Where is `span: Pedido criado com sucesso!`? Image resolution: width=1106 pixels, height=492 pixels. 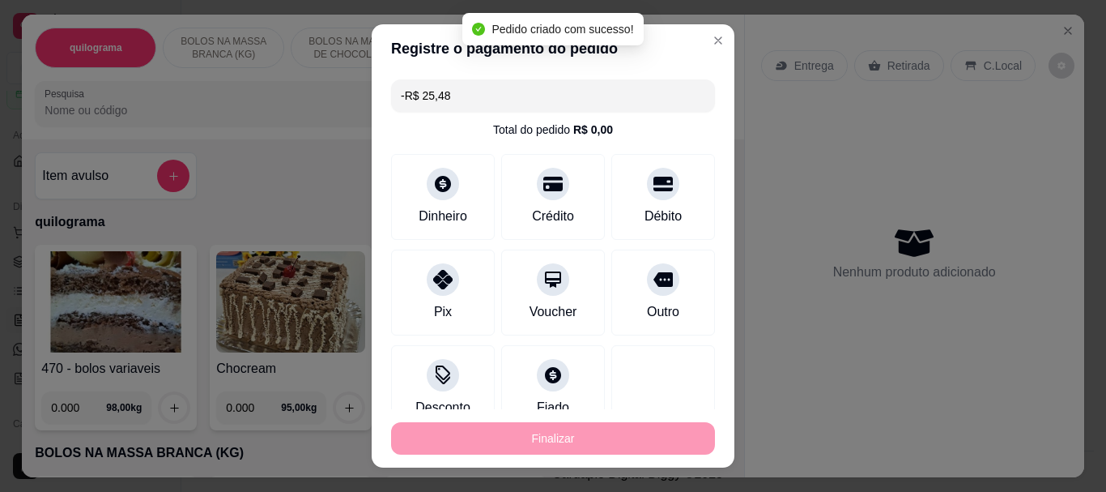 span: Pedido criado com sucesso! is located at coordinates (562, 29).